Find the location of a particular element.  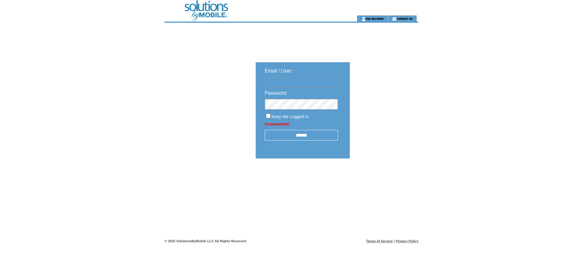

img: transparent.png;jsessionid=B04E535CEAA39FCF0D6DD14C6DEDB7FB is located at coordinates (382, 177).